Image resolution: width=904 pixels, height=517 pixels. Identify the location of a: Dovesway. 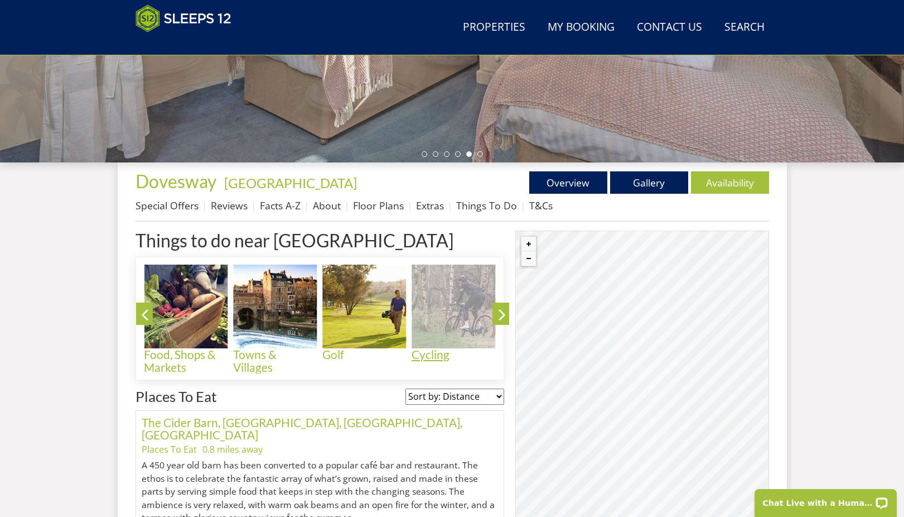
(177, 181).